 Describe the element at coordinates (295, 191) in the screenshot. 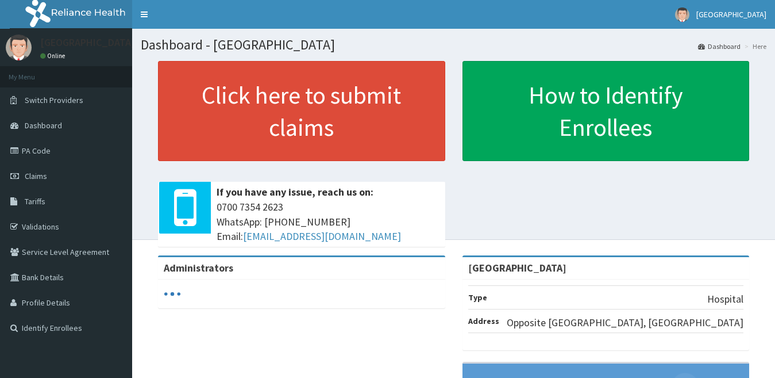

I see `b: If you have any issue, reach us on:` at that location.